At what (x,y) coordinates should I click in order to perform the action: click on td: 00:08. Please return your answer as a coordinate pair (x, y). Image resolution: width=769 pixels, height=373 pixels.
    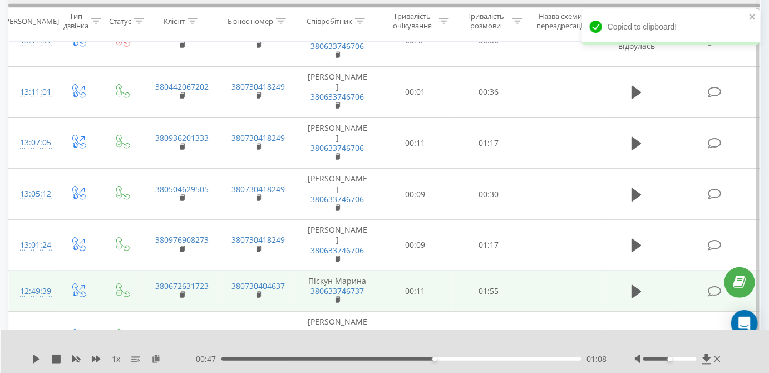
    Looking at the image, I should click on (415, 337).